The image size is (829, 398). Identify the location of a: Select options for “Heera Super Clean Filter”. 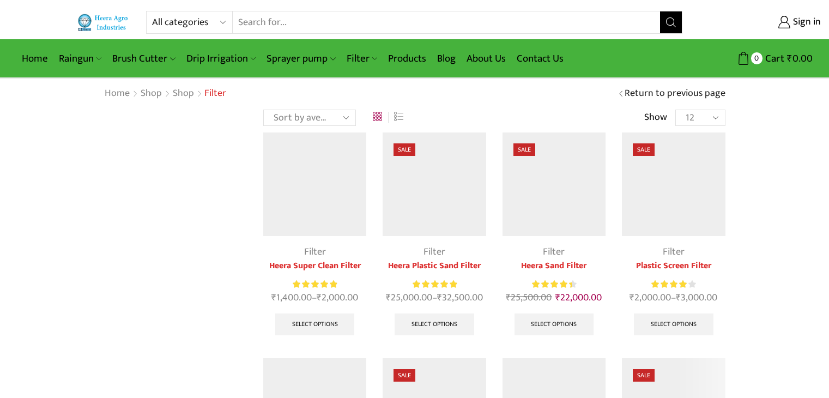
(315, 324).